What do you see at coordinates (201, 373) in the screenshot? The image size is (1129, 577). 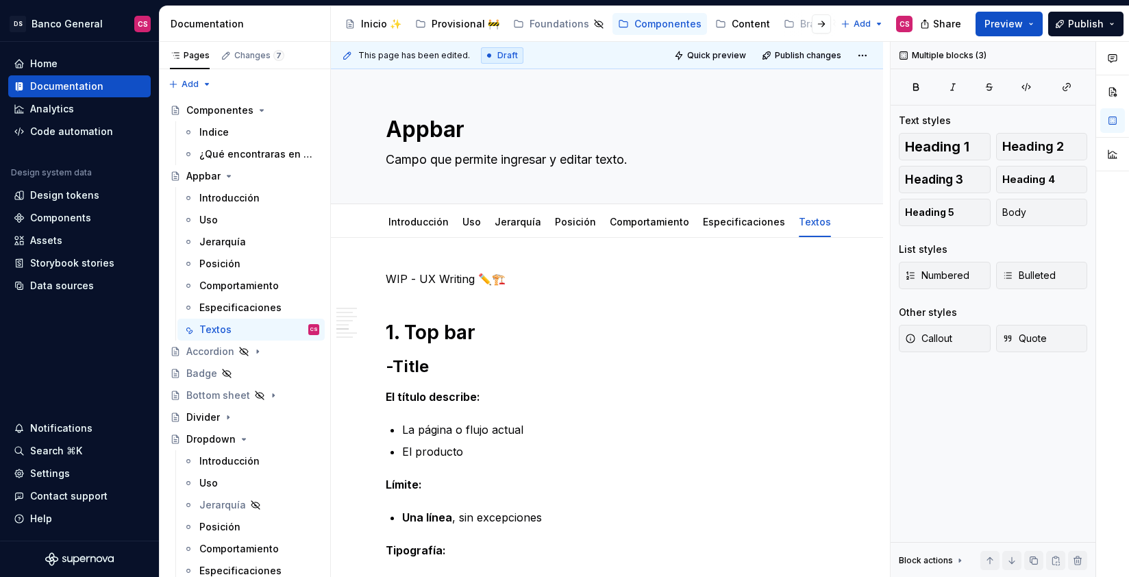 I see `div: Badge` at bounding box center [201, 373].